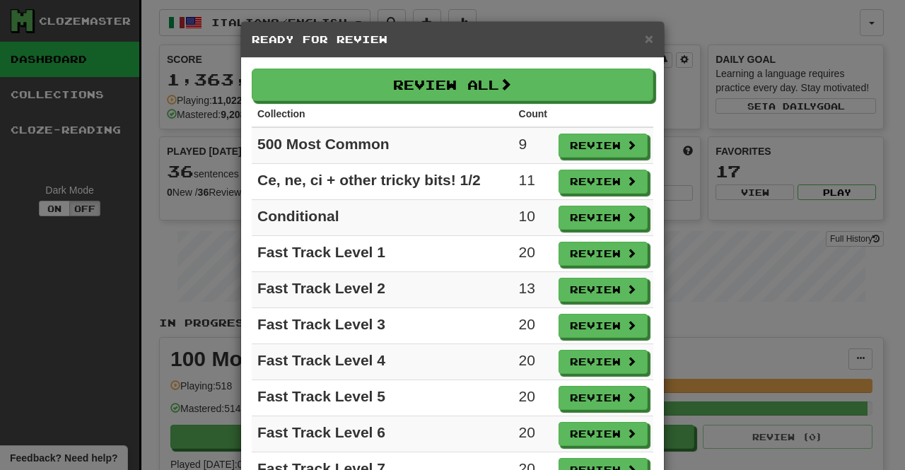 The width and height of the screenshot is (905, 470). Describe the element at coordinates (649, 38) in the screenshot. I see `button: Close` at that location.